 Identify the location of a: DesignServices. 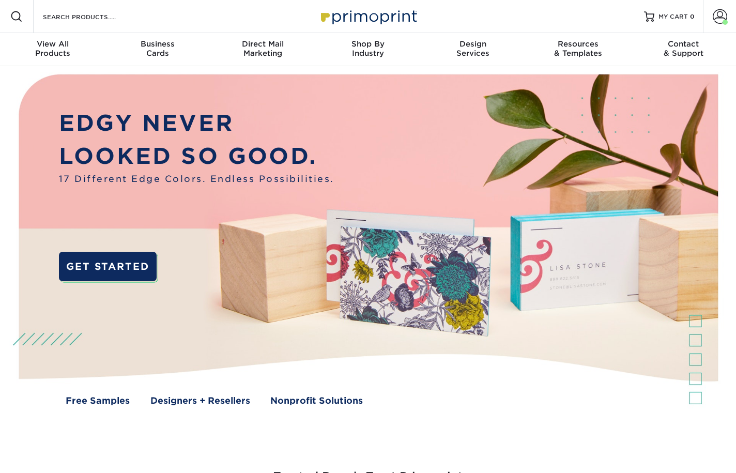
(473, 50).